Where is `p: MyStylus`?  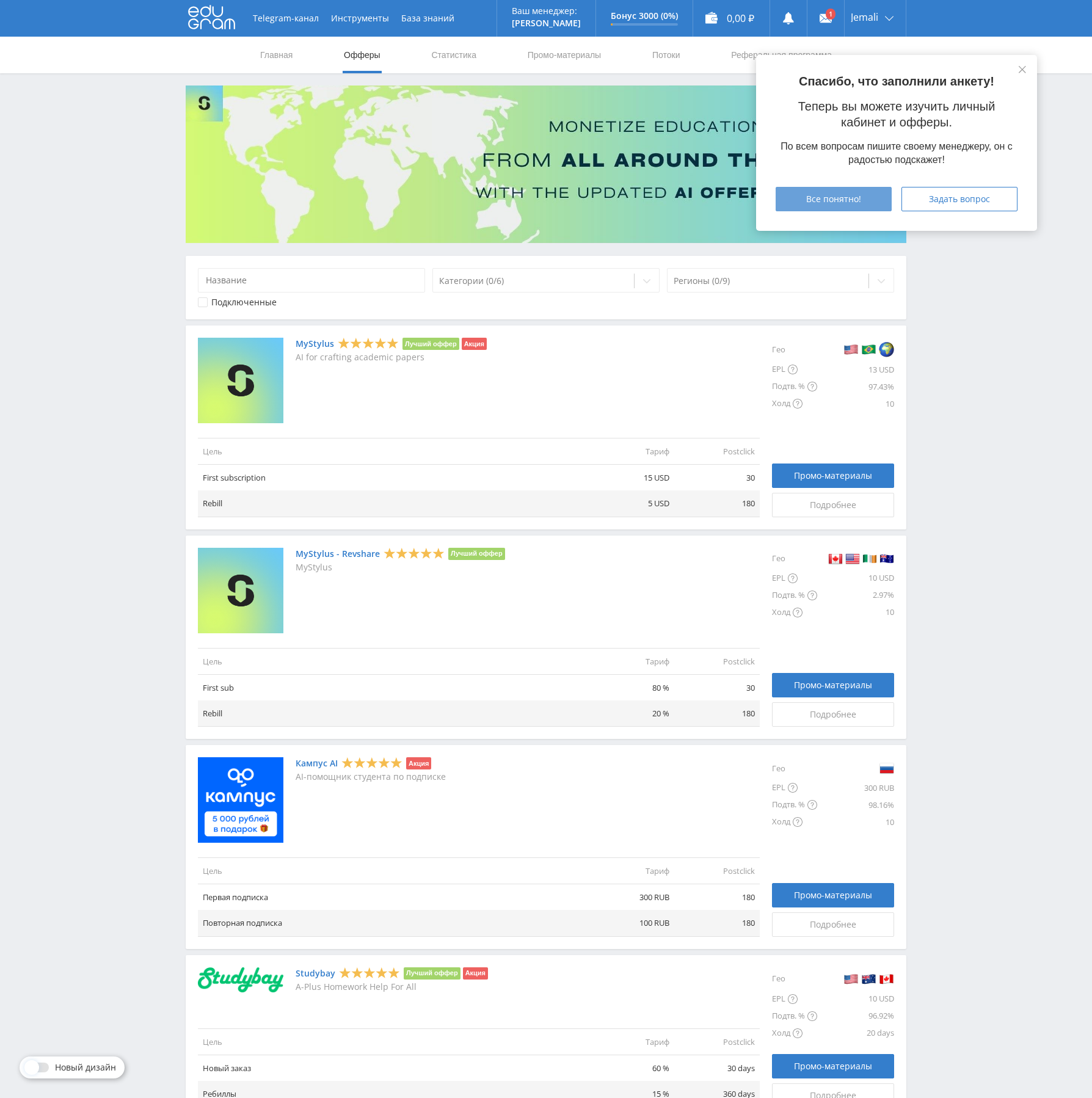 p: MyStylus is located at coordinates (400, 567).